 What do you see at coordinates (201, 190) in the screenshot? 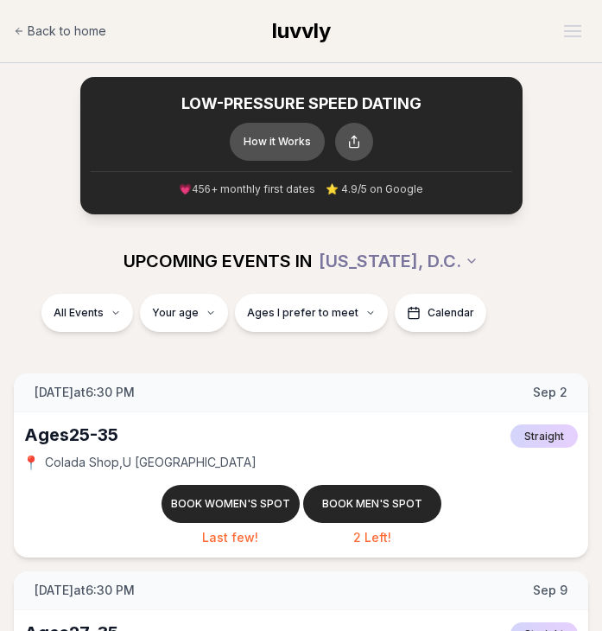
I see `span: 456` at bounding box center [201, 190].